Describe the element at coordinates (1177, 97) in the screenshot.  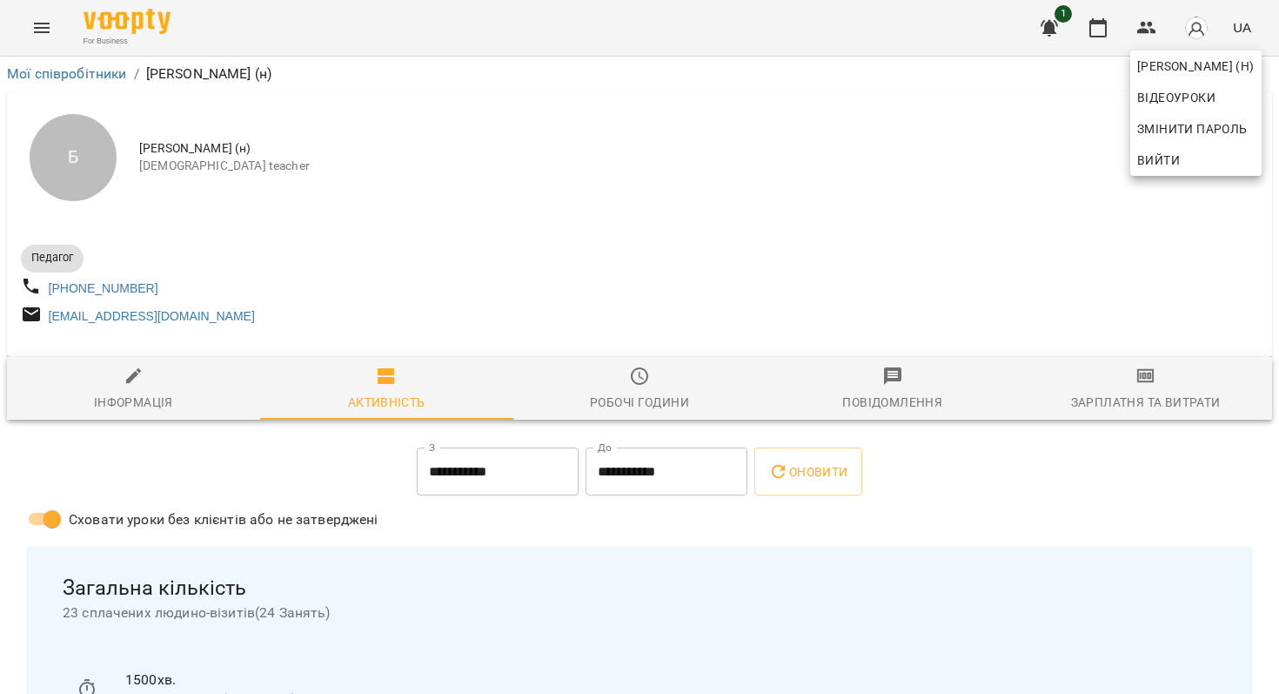
I see `span: Відеоуроки` at that location.